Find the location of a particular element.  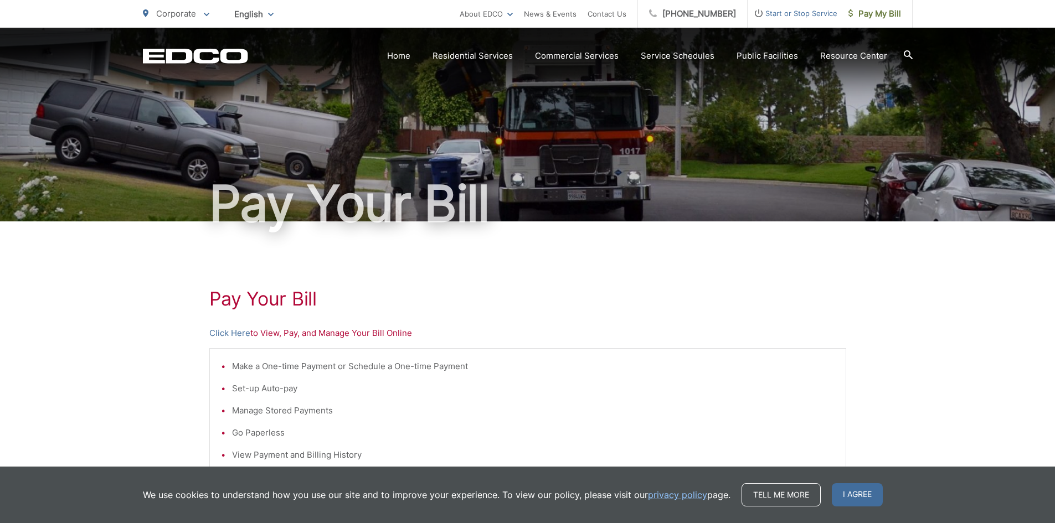

a: Contact Us is located at coordinates (607, 14).